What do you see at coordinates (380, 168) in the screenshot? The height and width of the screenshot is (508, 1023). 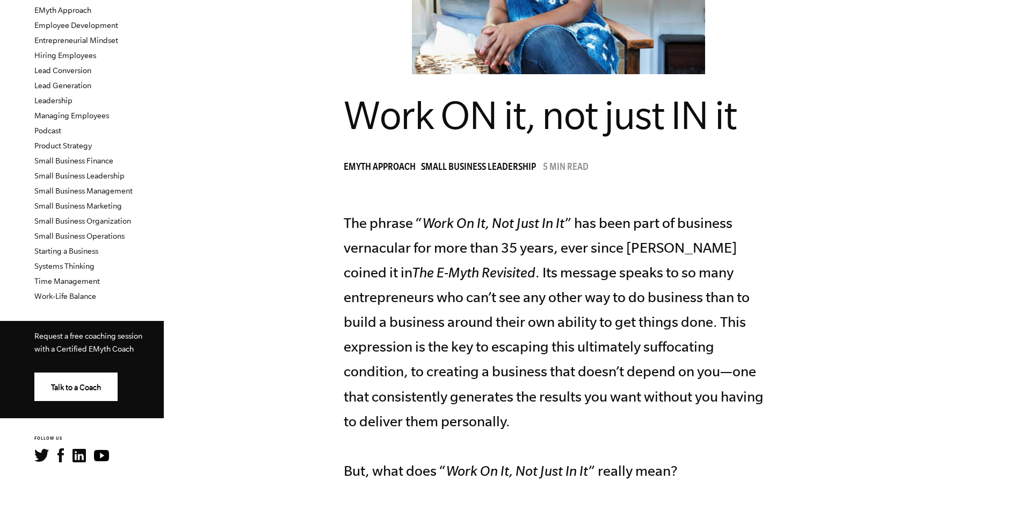 I see `span: EMyth Approach` at bounding box center [380, 168].